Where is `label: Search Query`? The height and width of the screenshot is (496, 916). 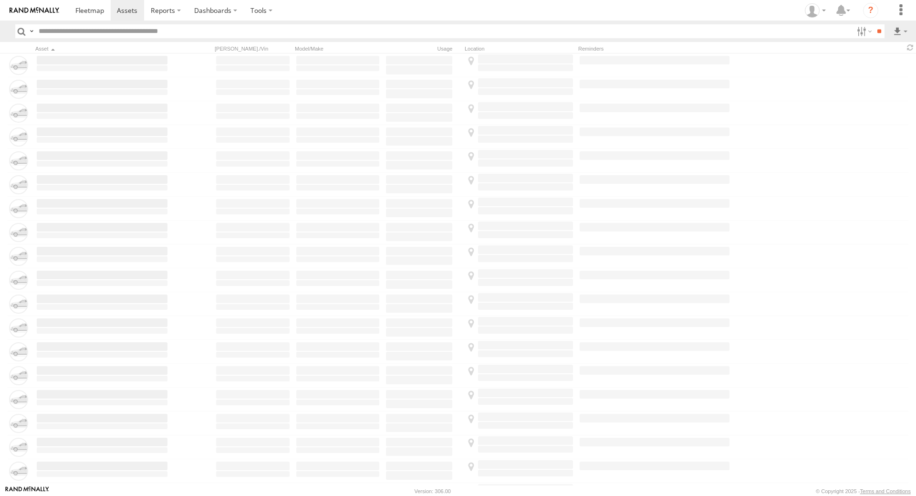
label: Search Query is located at coordinates (32, 31).